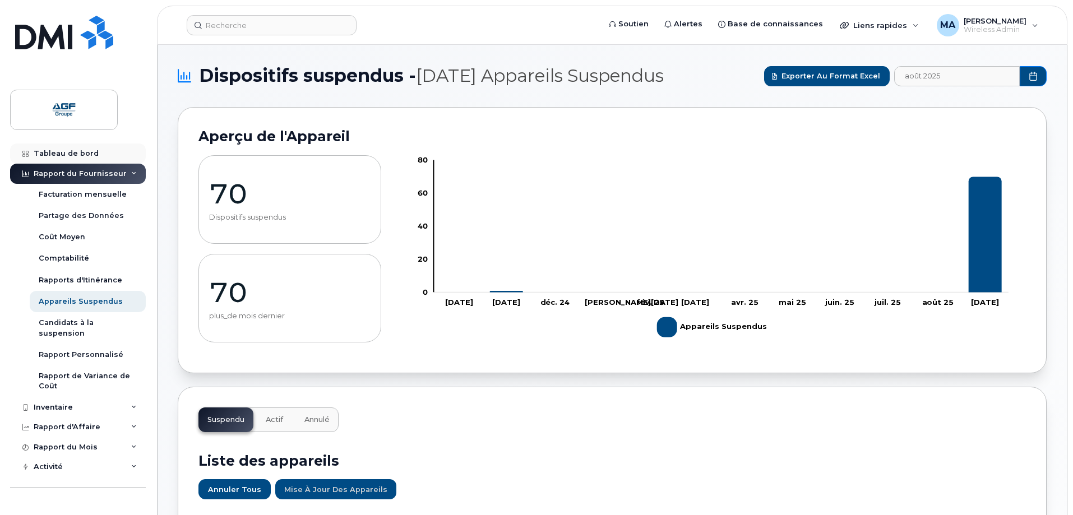  Describe the element at coordinates (713, 248) in the screenshot. I see `g: Graphique` at that location.